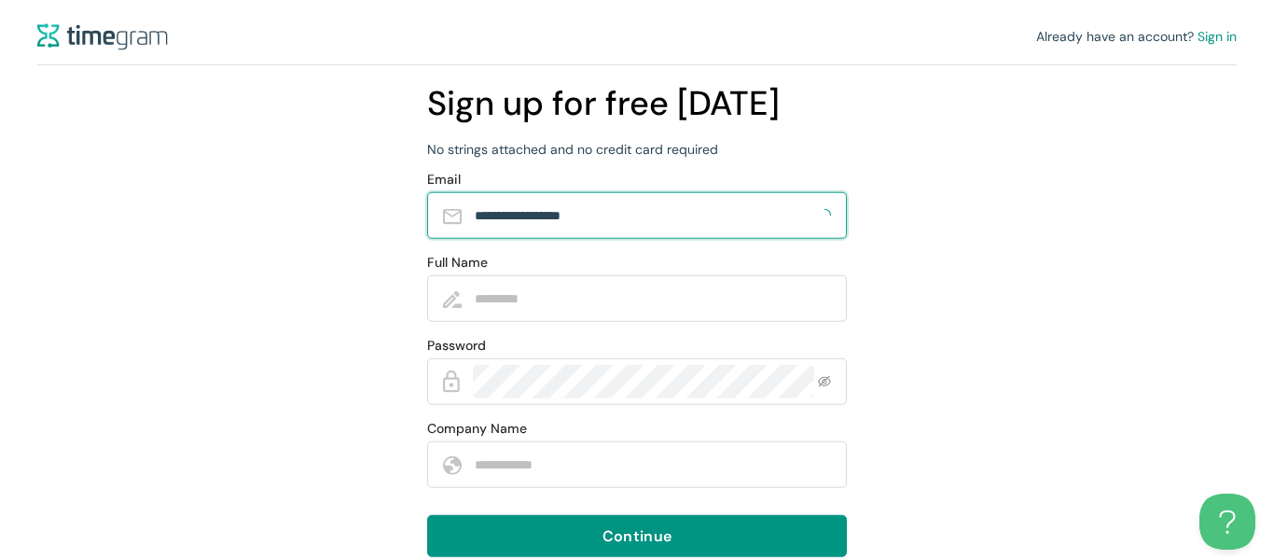  Describe the element at coordinates (451, 381) in the screenshot. I see `img: Password%20icon.e6694d69a3b8da29ba6a8b8d8359ce16.svg` at that location.